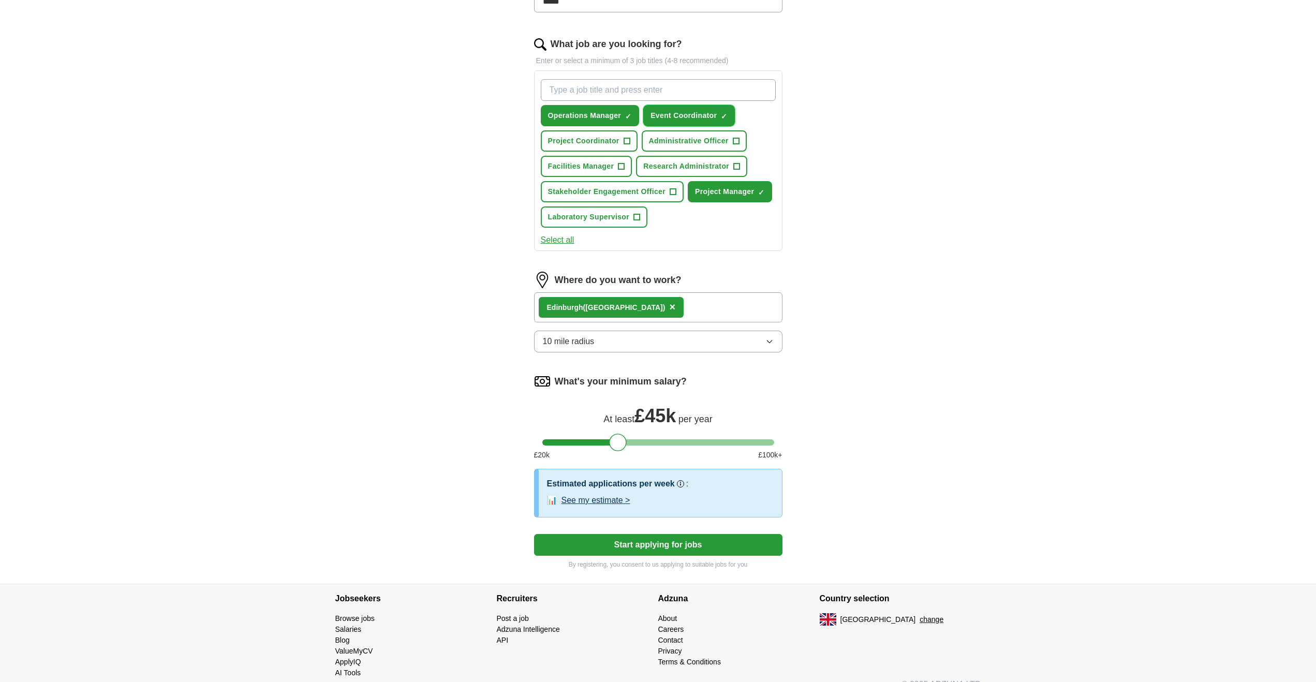 The image size is (1316, 682). What do you see at coordinates (606, 307) in the screenshot?
I see `div: urgh` at bounding box center [606, 307].